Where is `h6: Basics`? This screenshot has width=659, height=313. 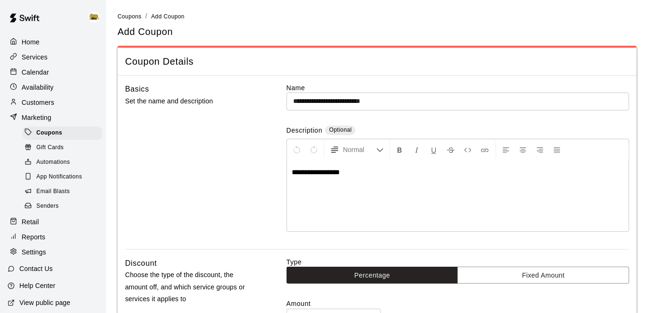 h6: Basics is located at coordinates (137, 89).